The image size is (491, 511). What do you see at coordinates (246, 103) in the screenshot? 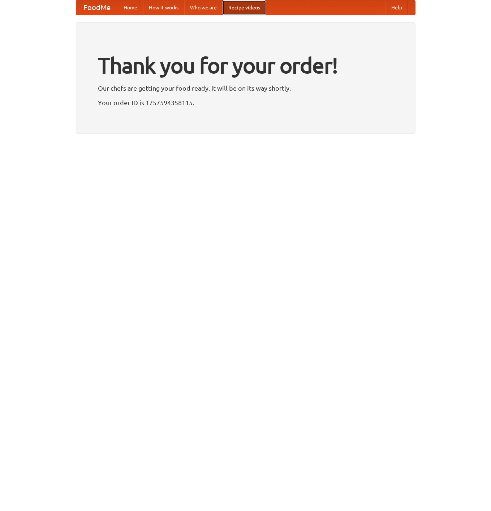
I see `p: Your order ID is 1757594358115.` at bounding box center [246, 103].